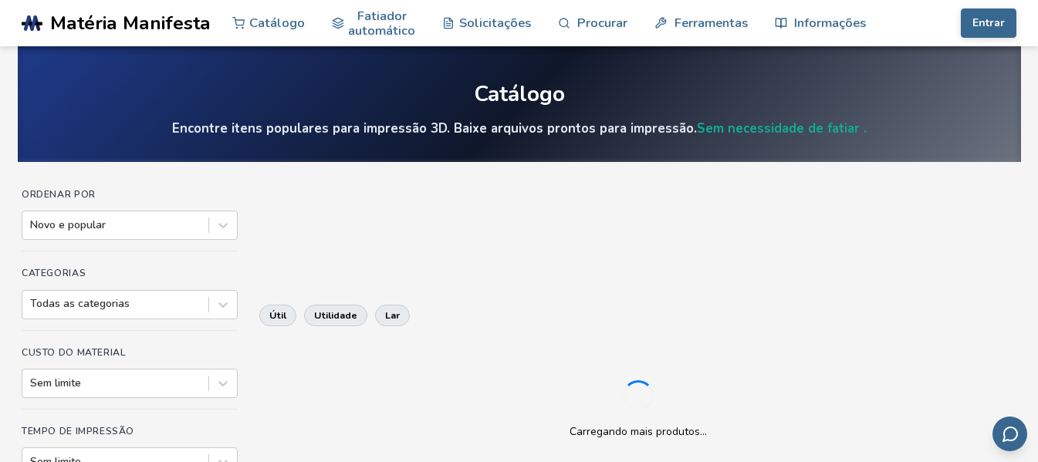  What do you see at coordinates (782, 128) in the screenshot?
I see `a: Sem necessidade de fatiar .` at bounding box center [782, 128].